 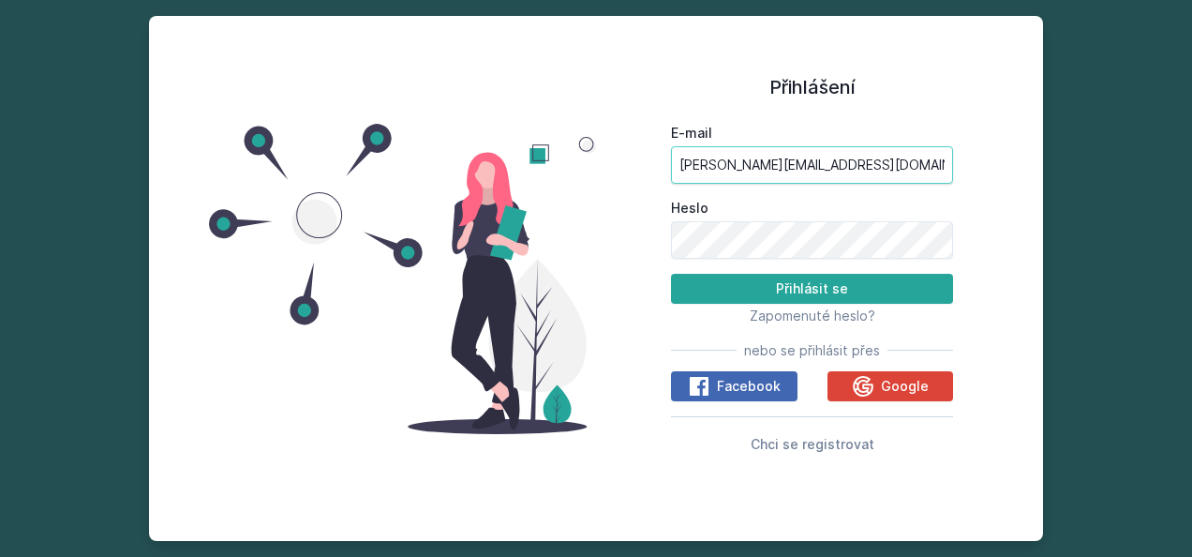 I want to click on span: Facebook, so click(x=749, y=386).